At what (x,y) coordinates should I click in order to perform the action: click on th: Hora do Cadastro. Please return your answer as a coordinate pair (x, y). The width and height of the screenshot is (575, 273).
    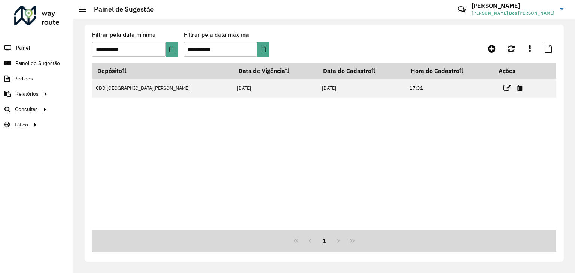
    Looking at the image, I should click on (450, 71).